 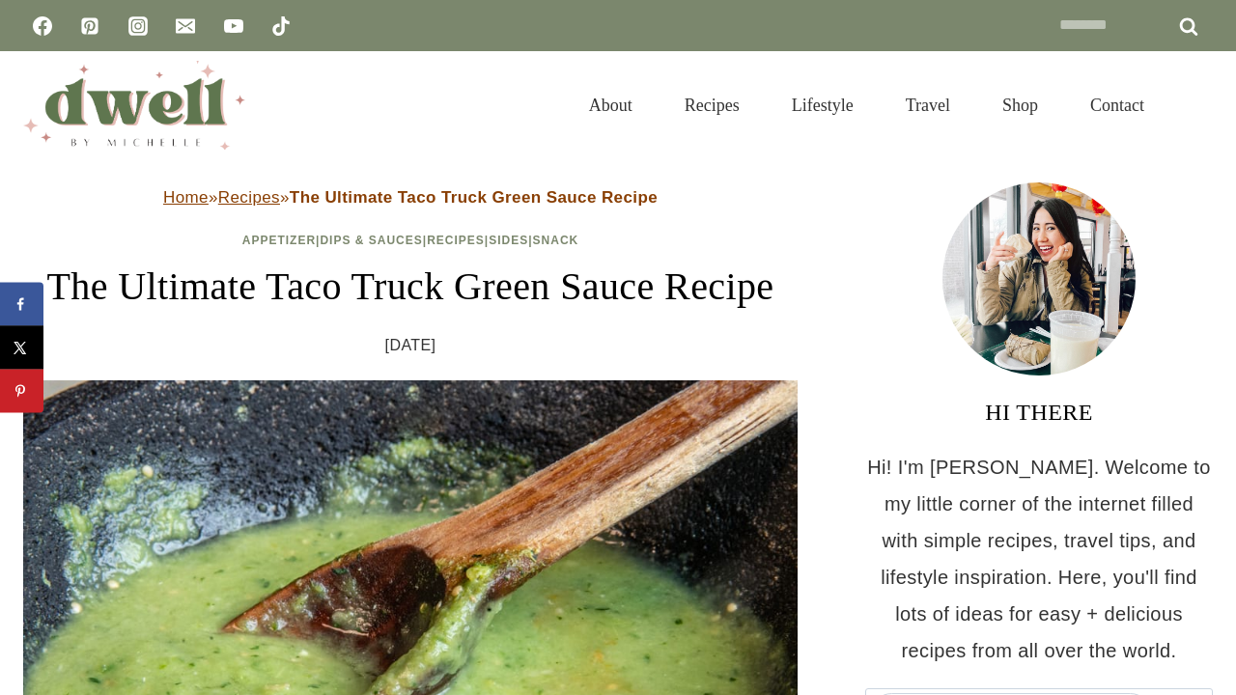 What do you see at coordinates (473, 197) in the screenshot?
I see `strong: The Ultimate Taco Truck Green Sauce Recipe` at bounding box center [473, 197].